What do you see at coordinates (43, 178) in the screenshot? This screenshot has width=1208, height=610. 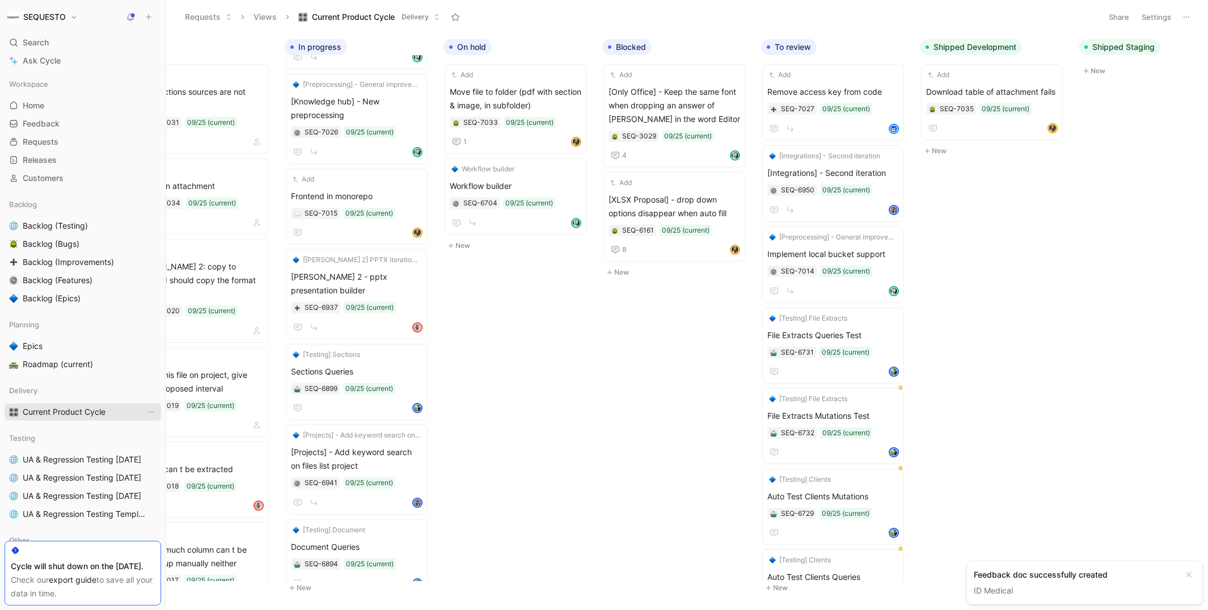 I see `span: Customers` at bounding box center [43, 178].